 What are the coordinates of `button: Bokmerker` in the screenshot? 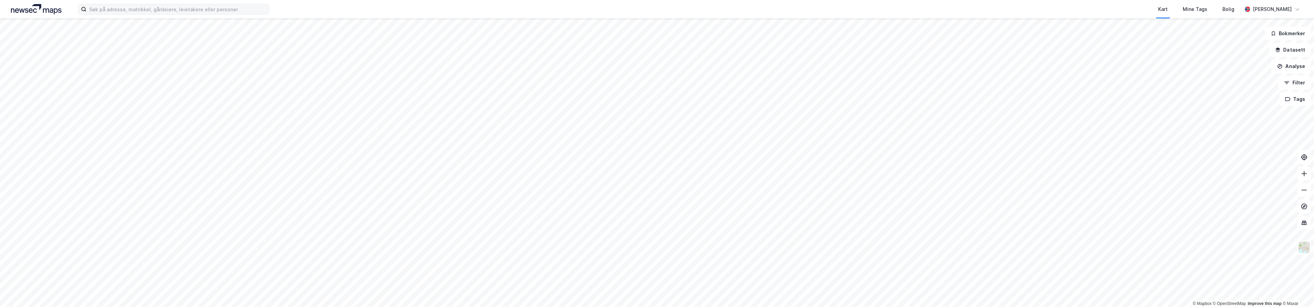 It's located at (1288, 33).